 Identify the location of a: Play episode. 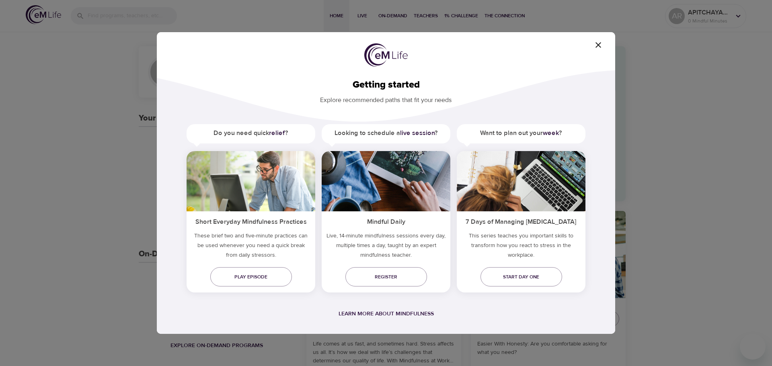
(251, 277).